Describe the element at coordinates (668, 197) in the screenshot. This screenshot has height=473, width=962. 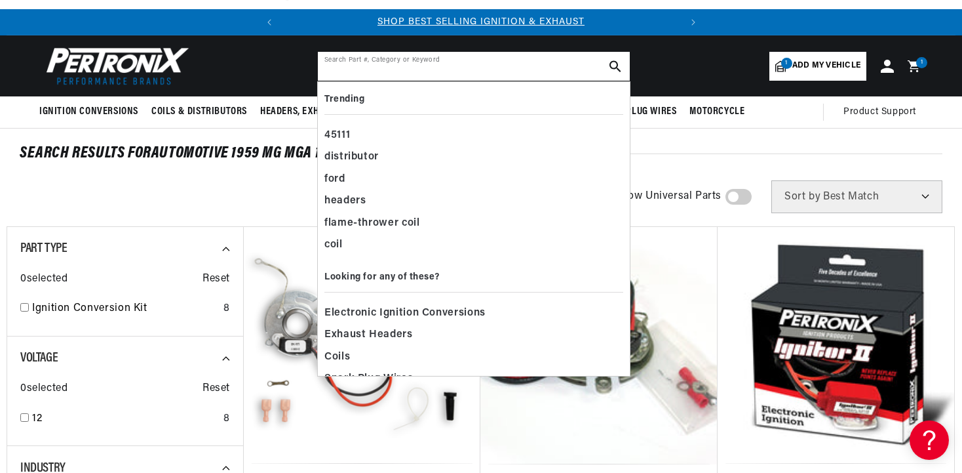
I see `span: Show Universal Parts` at that location.